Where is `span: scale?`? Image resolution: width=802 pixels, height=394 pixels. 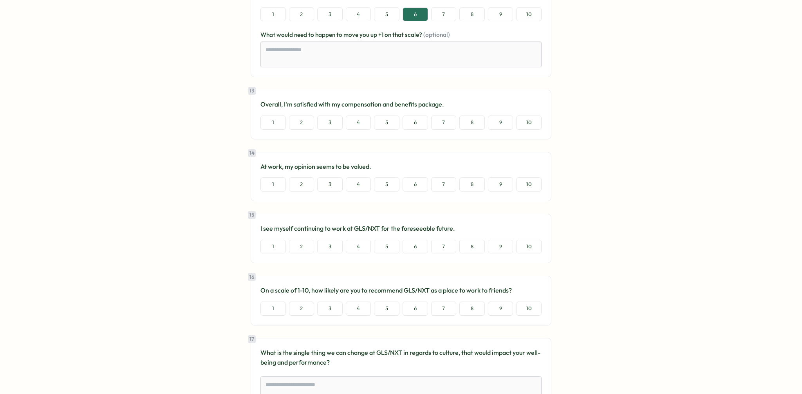
span: scale? is located at coordinates (414, 34).